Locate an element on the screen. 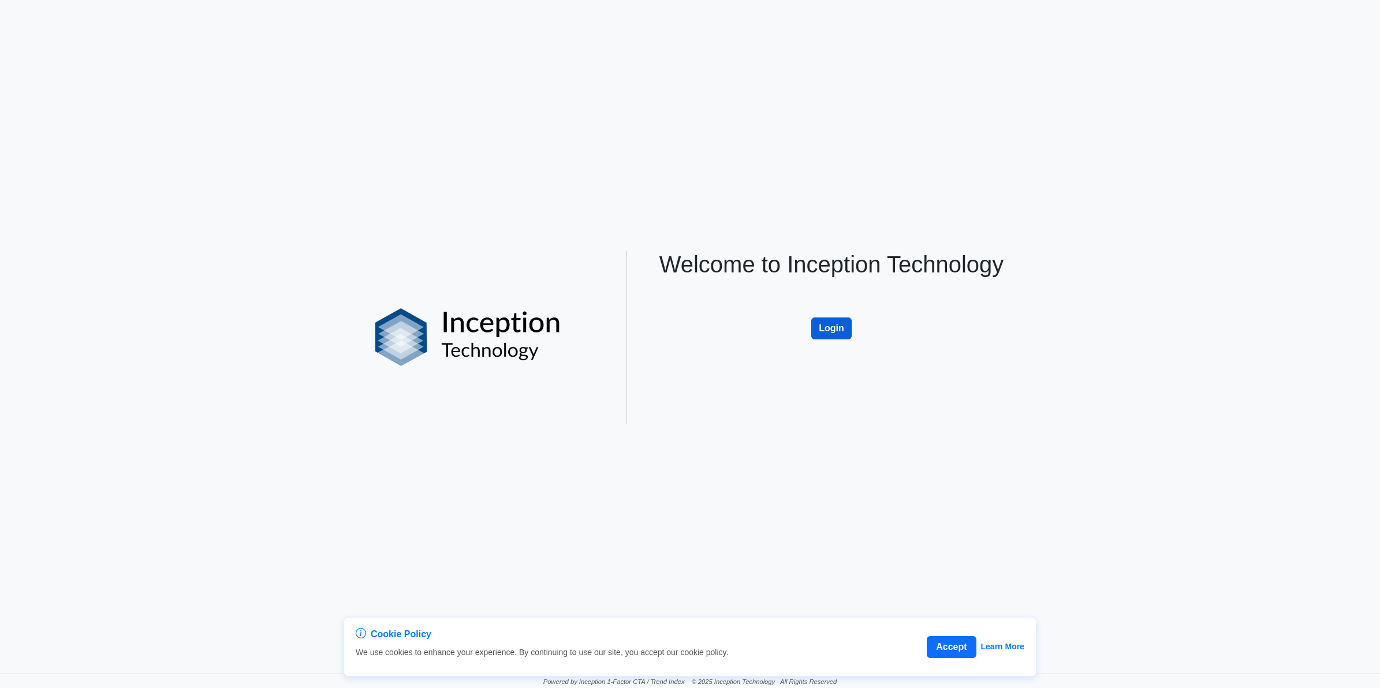 The image size is (1380, 688). img: logo%20black.png is located at coordinates (468, 337).